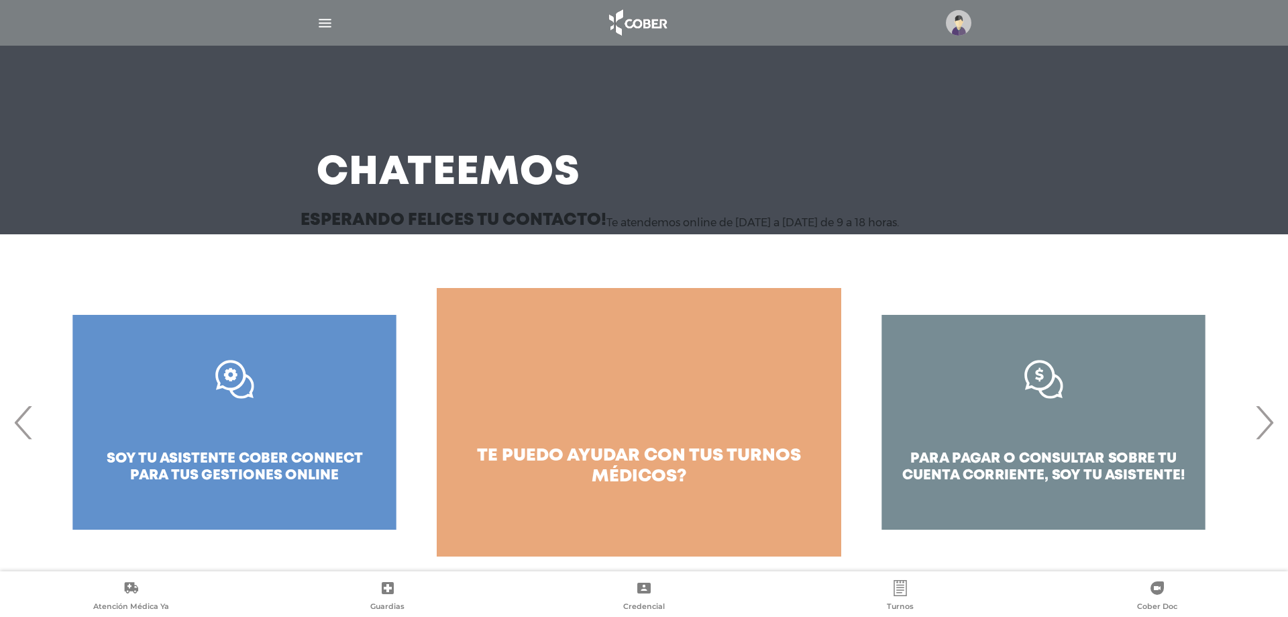  I want to click on span: Credencial, so click(644, 607).